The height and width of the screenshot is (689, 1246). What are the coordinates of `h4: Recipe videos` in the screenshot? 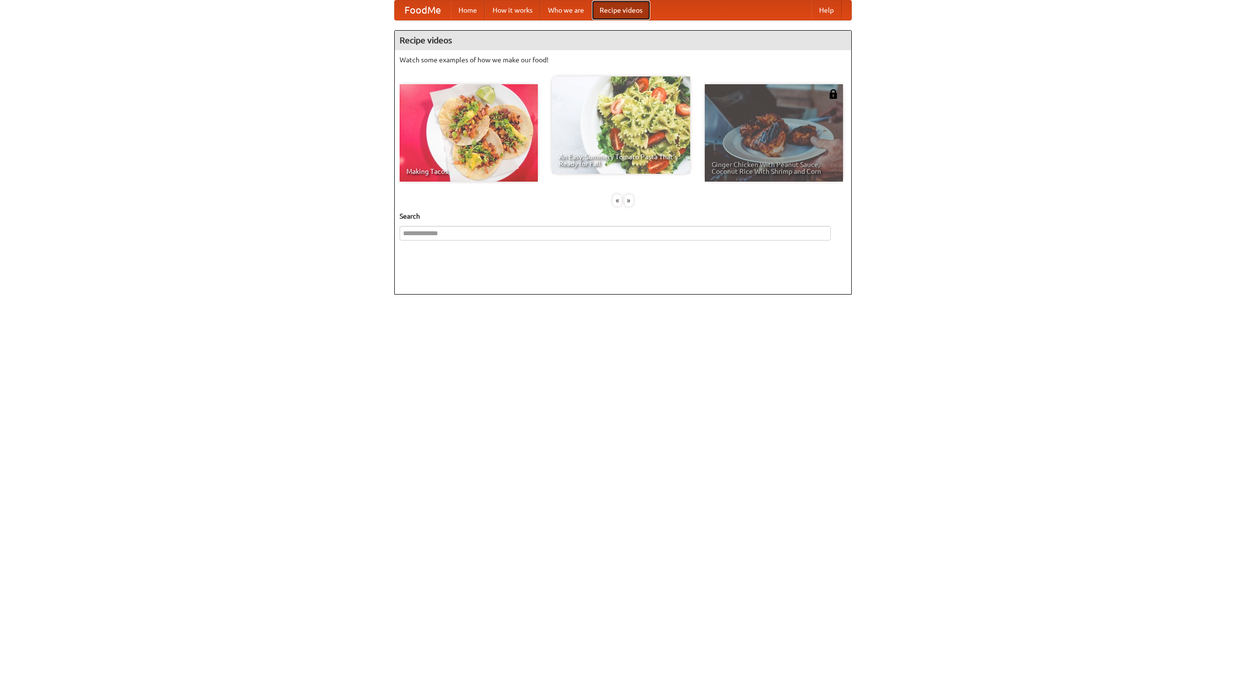 It's located at (623, 40).